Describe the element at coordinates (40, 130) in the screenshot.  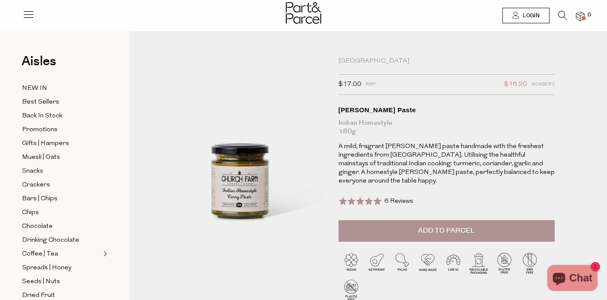
I see `span: Promotions` at that location.